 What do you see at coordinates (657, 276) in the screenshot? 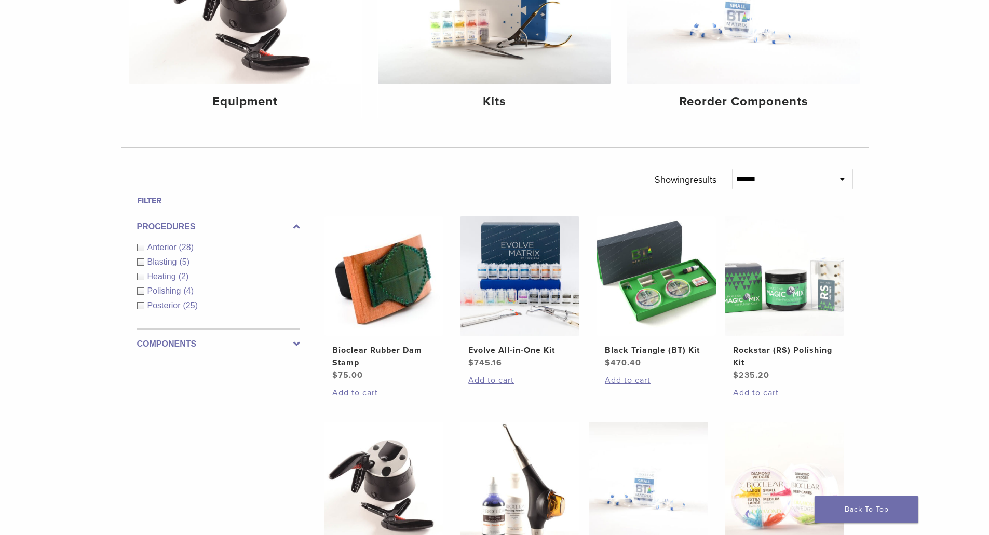
I see `img: Black Triangle (BT) Kit` at bounding box center [657, 276].